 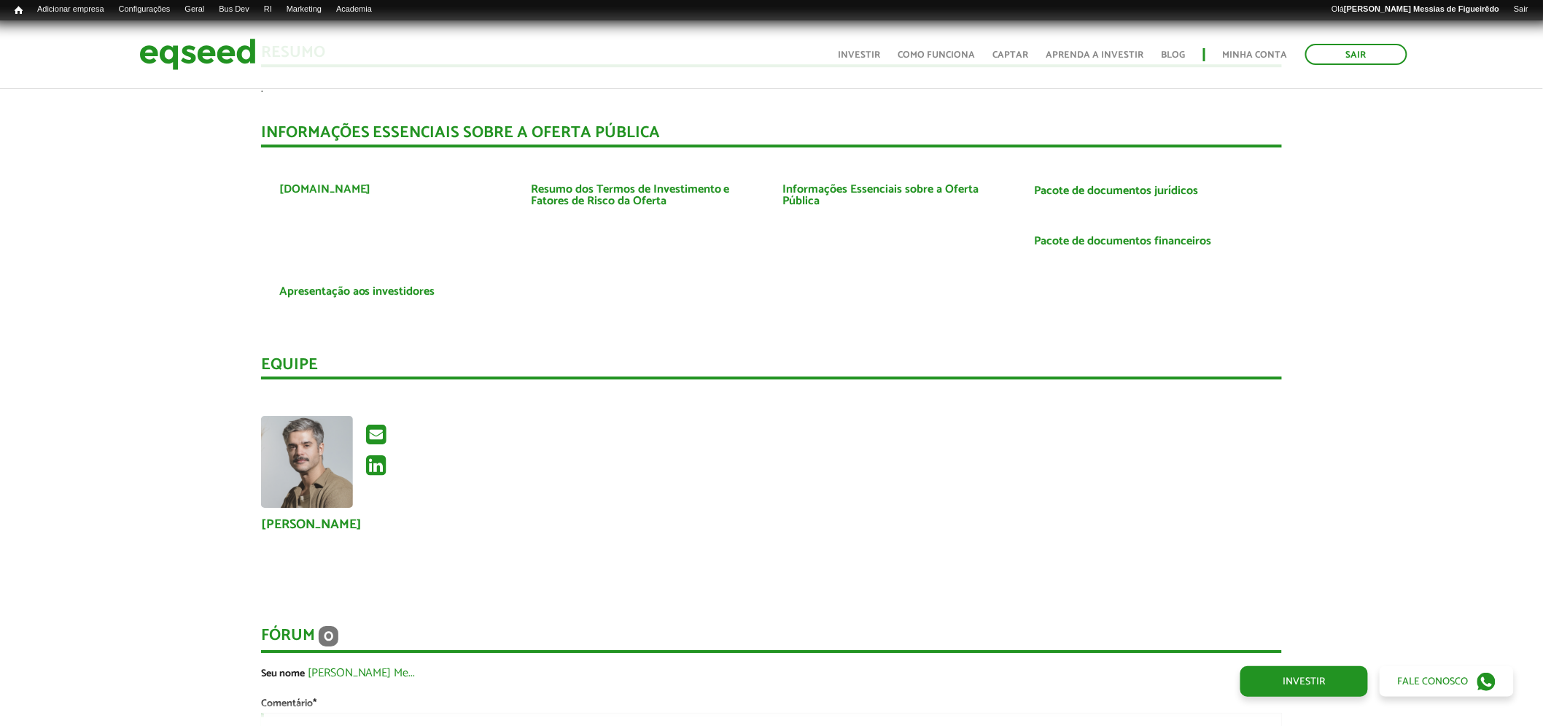 What do you see at coordinates (897, 195) in the screenshot?
I see `a: Informações Essenciais sobre a Oferta Pública` at bounding box center [897, 195].